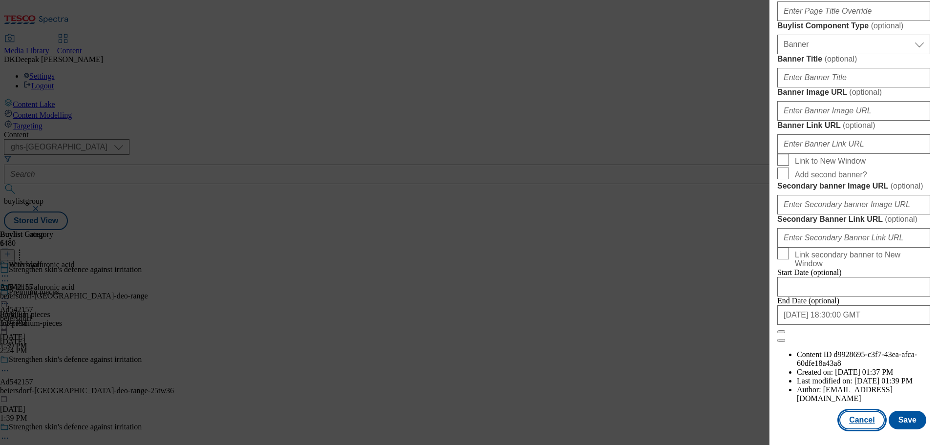 The image size is (938, 445). I want to click on li: Created on:, so click(863, 372).